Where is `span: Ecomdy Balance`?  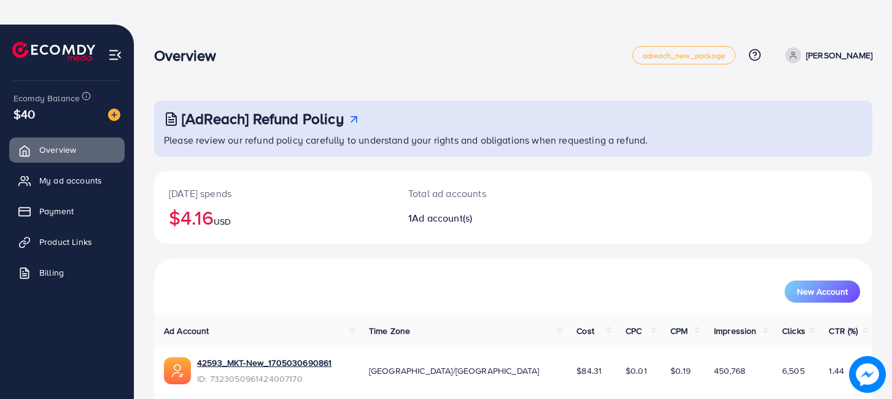 span: Ecomdy Balance is located at coordinates (47, 98).